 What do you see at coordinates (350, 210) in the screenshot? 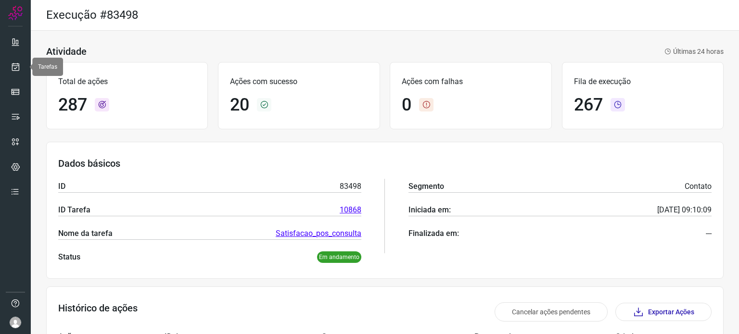
I see `a: 10868` at bounding box center [350, 210].